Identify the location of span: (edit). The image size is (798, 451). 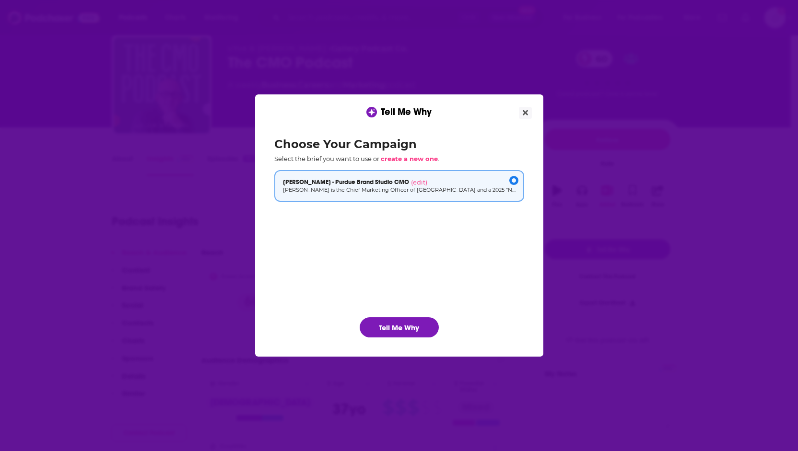
(419, 182).